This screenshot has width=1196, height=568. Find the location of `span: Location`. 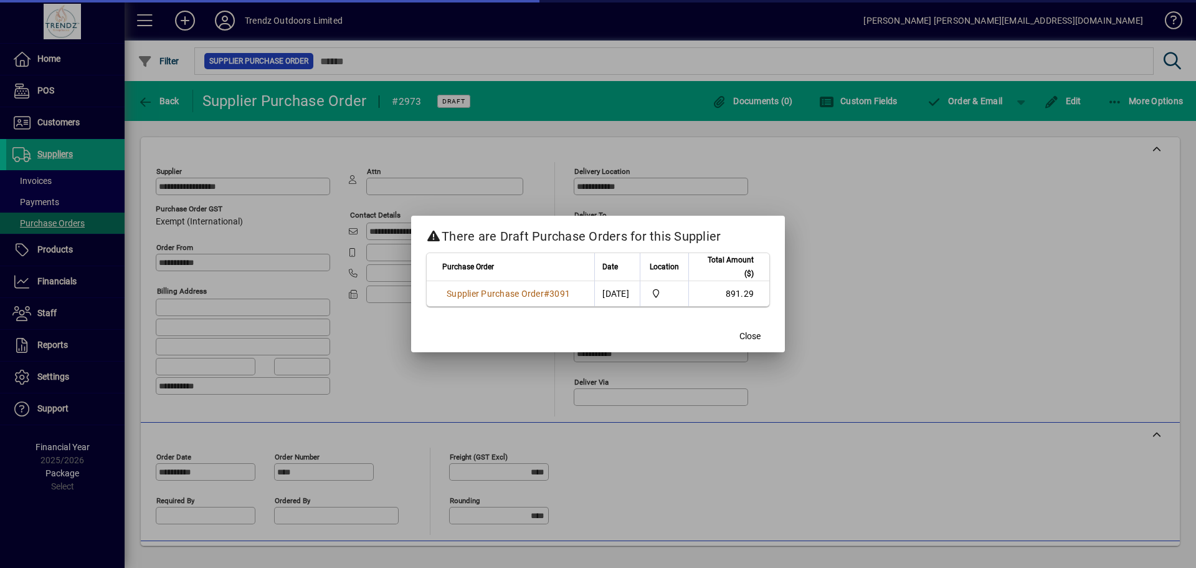

span: Location is located at coordinates (664, 267).